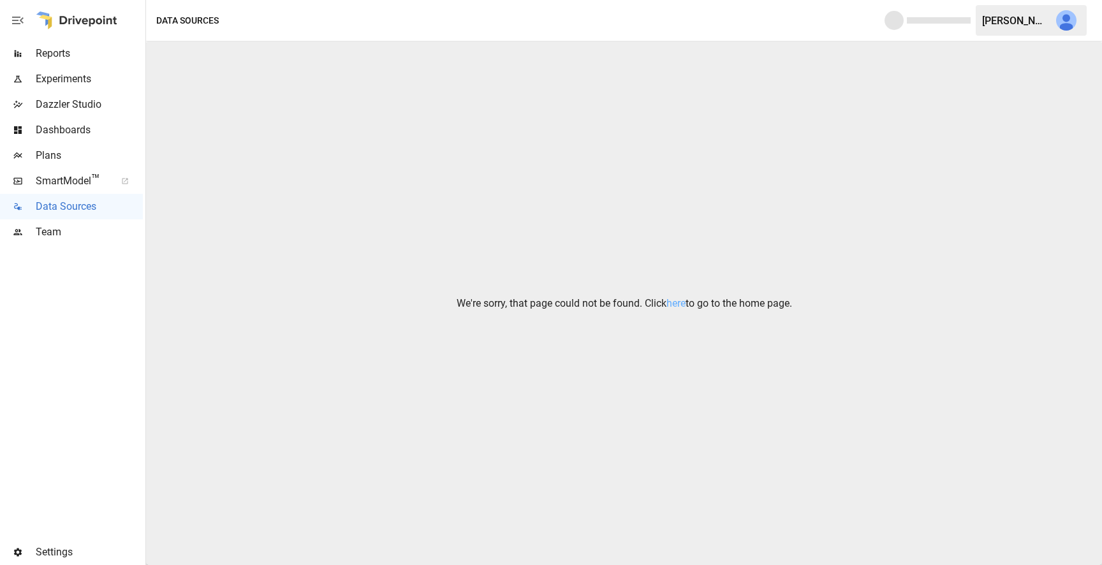 The height and width of the screenshot is (565, 1102). I want to click on span: Reports, so click(89, 54).